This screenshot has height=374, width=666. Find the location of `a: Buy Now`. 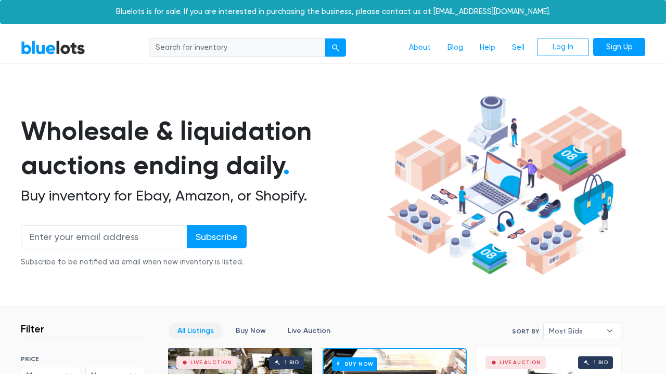

a: Buy Now is located at coordinates (251, 331).